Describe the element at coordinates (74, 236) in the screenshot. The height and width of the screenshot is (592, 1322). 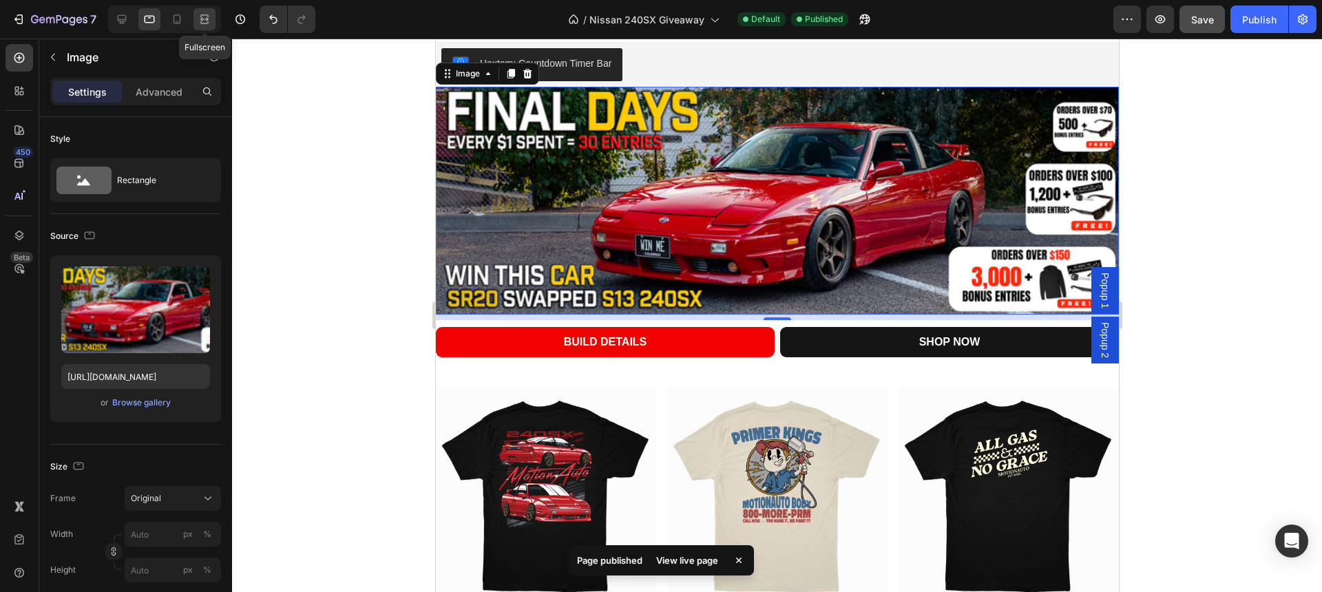
I see `div: Source` at that location.